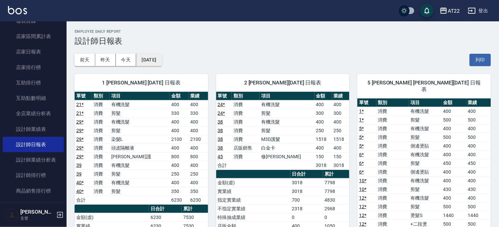 Image resolution: width=499 pixels, height=227 pixels. Describe the element at coordinates (323, 156) in the screenshot. I see `td: 150` at that location.